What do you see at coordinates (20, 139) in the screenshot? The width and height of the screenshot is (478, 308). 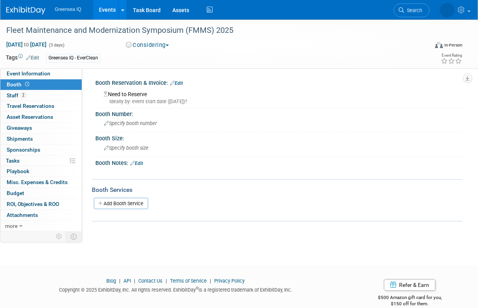 I see `span: Shipments` at bounding box center [20, 139].